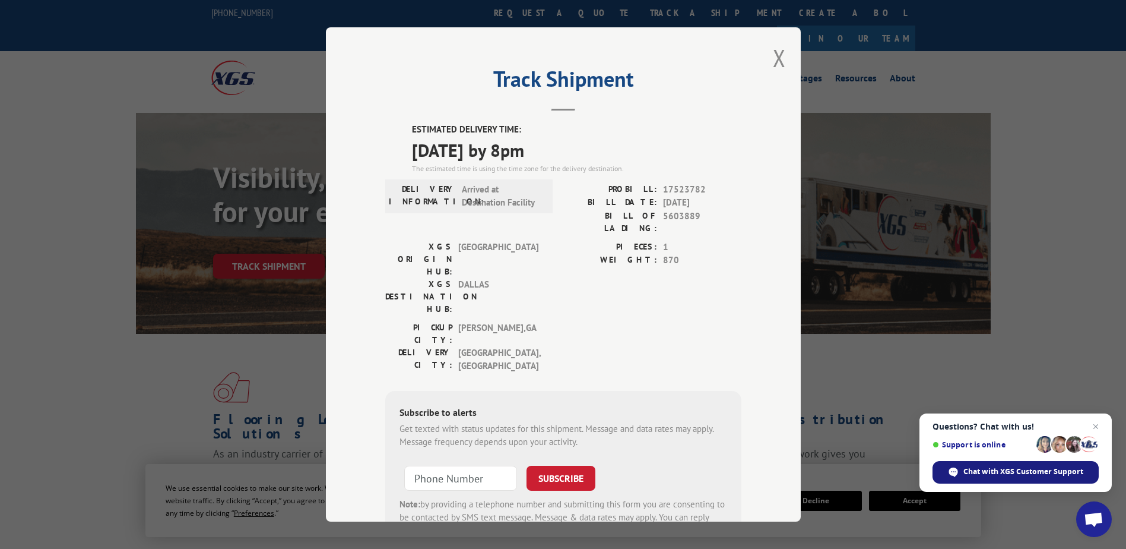  Describe the element at coordinates (982, 444) in the screenshot. I see `span: Support is online` at that location.